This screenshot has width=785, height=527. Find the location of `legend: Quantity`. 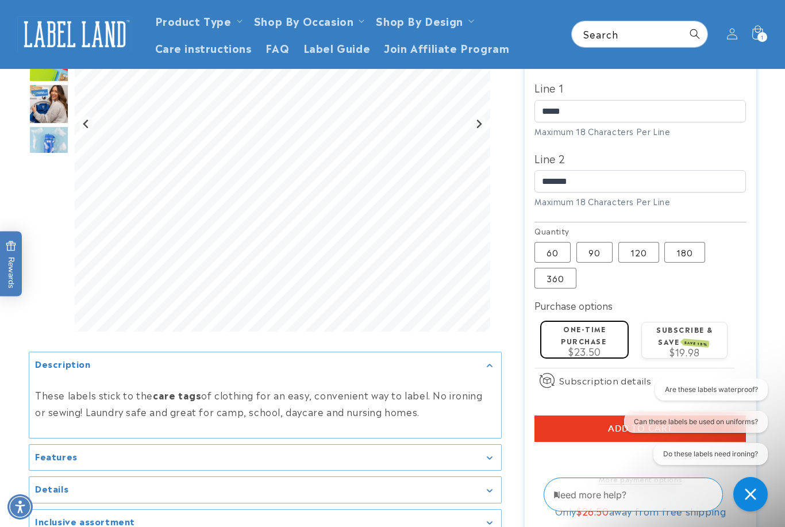

legend: Quantity is located at coordinates (552, 231).